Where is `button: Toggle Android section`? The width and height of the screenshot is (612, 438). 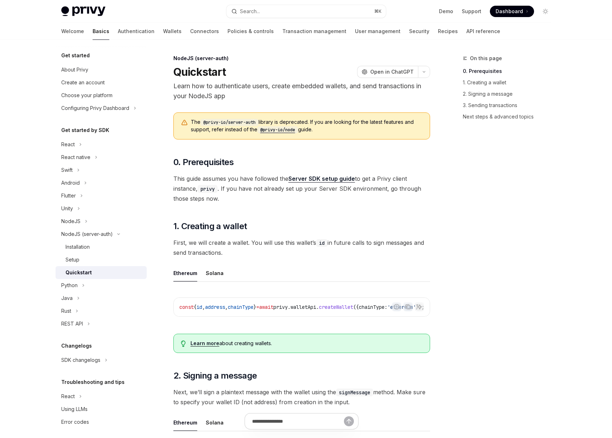 button: Toggle Android section is located at coordinates (101, 183).